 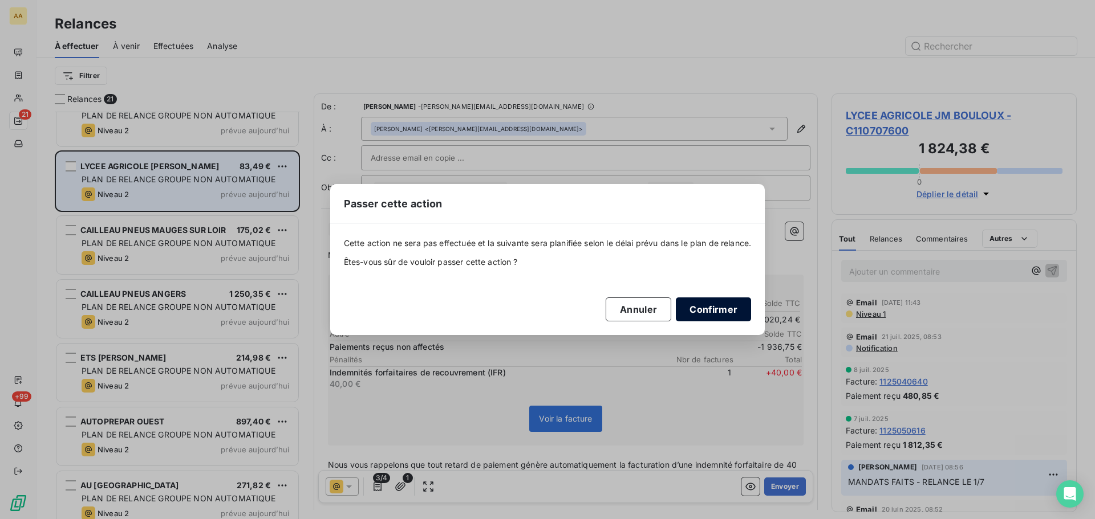 I want to click on span: Passer cette action, so click(x=393, y=204).